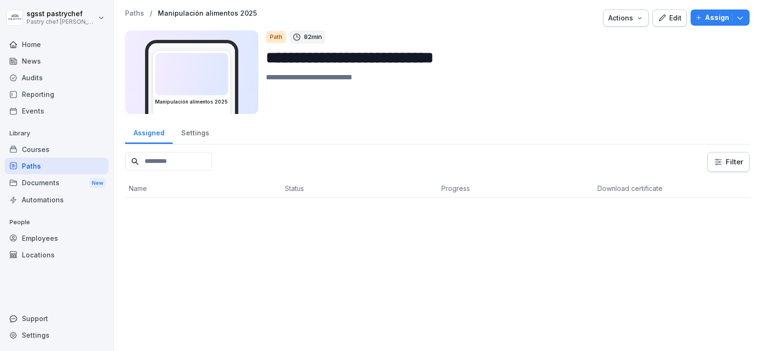 The width and height of the screenshot is (761, 351). I want to click on h3: Manipulación alimentos 2025, so click(192, 102).